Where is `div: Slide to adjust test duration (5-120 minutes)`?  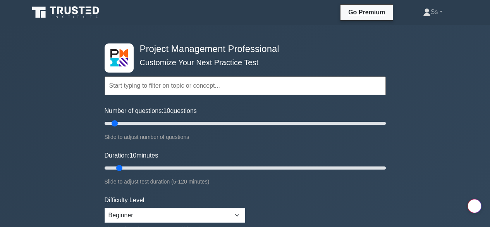 div: Slide to adjust test duration (5-120 minutes) is located at coordinates (245, 181).